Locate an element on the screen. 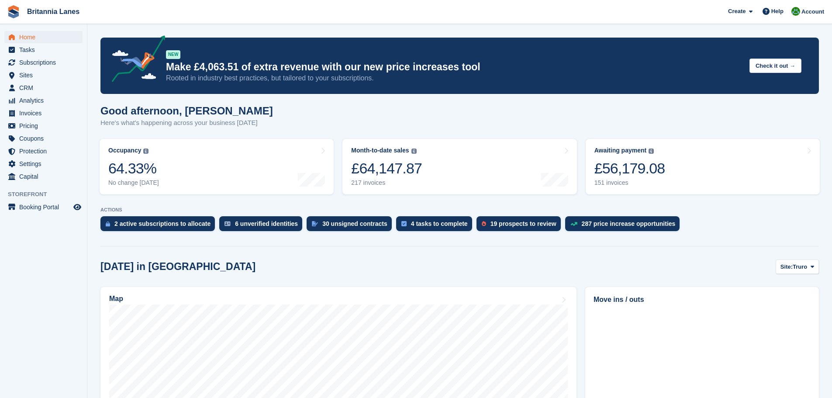 Image resolution: width=832 pixels, height=398 pixels. a: Awaiting payment £56,179.08 151 invoices is located at coordinates (702, 166).